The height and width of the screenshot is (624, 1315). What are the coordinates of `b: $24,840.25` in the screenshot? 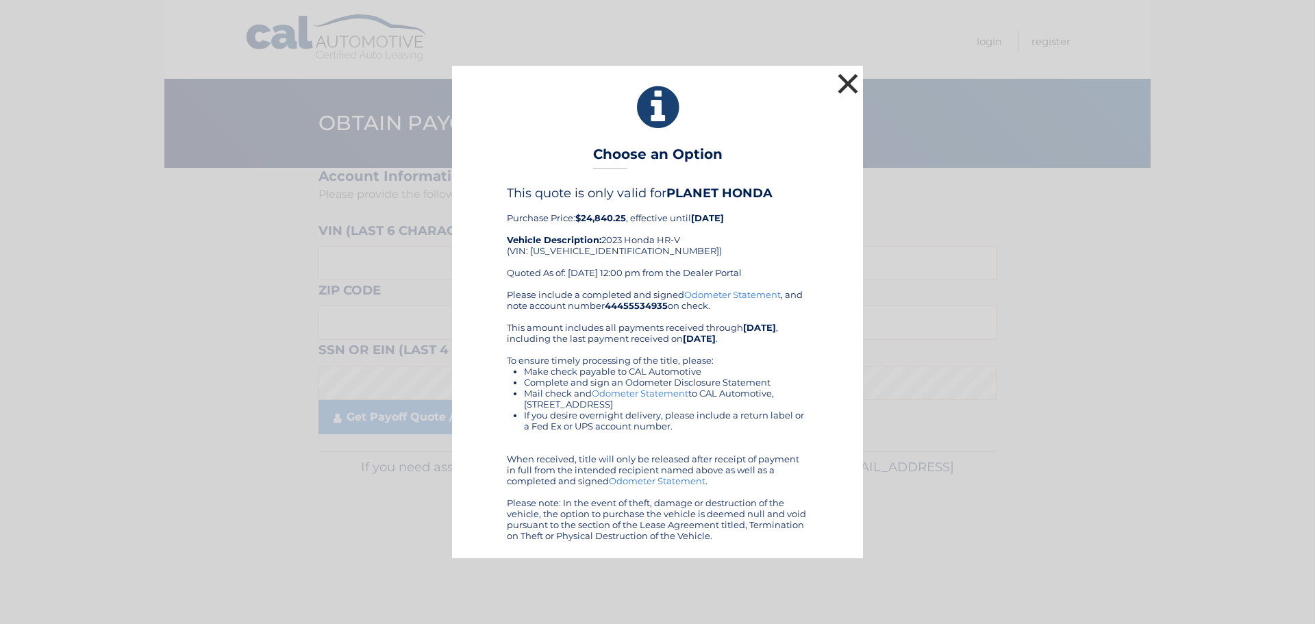 It's located at (601, 218).